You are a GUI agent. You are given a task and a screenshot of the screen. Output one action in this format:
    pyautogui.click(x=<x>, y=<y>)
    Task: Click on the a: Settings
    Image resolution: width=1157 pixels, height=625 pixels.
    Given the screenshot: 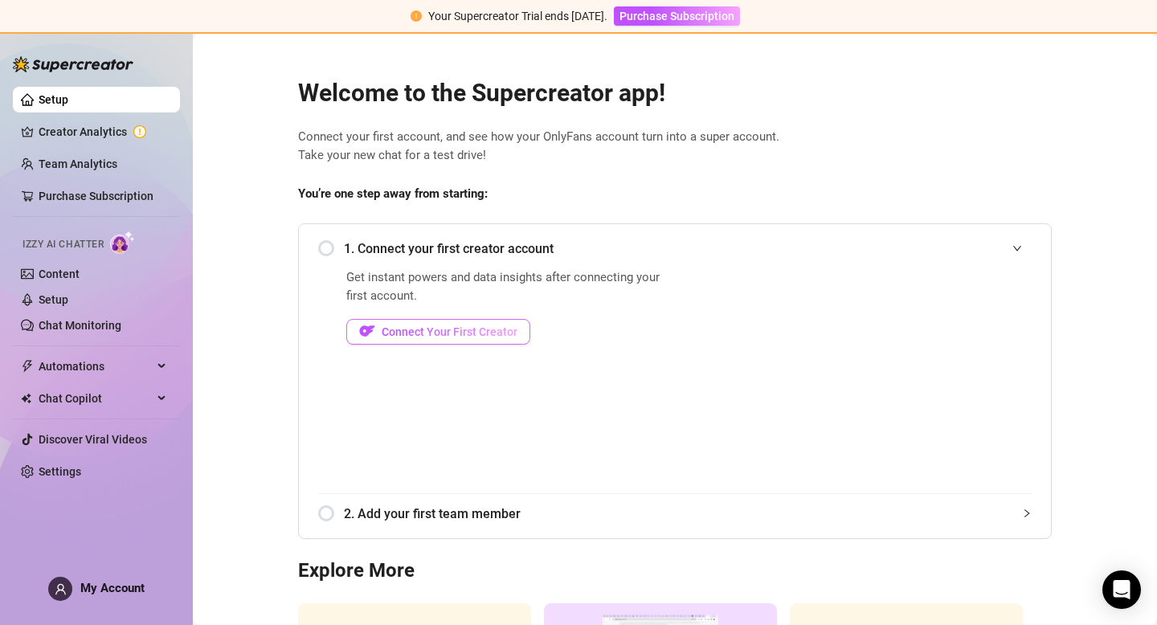 What is the action you would take?
    pyautogui.click(x=59, y=472)
    